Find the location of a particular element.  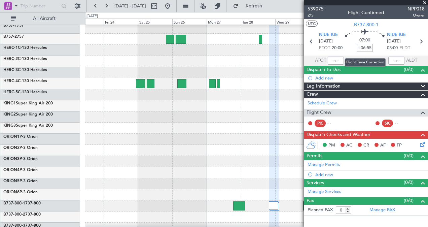

a: Manage Permits is located at coordinates (323, 165).